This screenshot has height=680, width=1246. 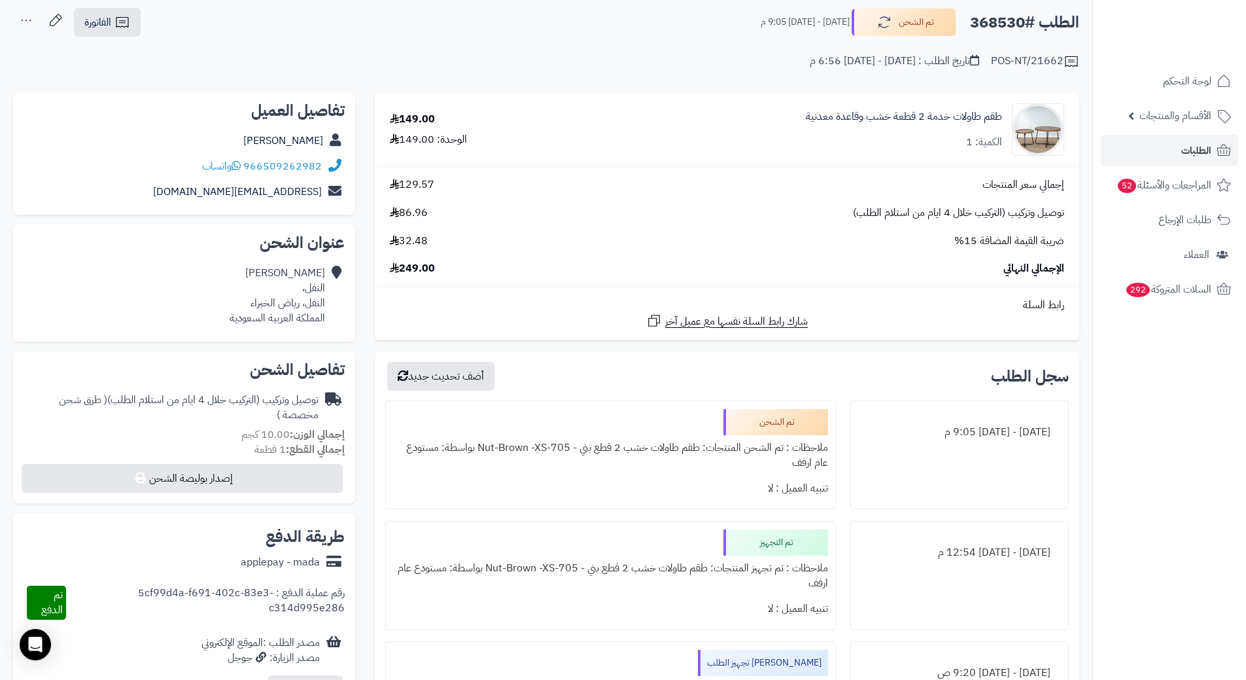 I want to click on span: العملاء, so click(x=1196, y=254).